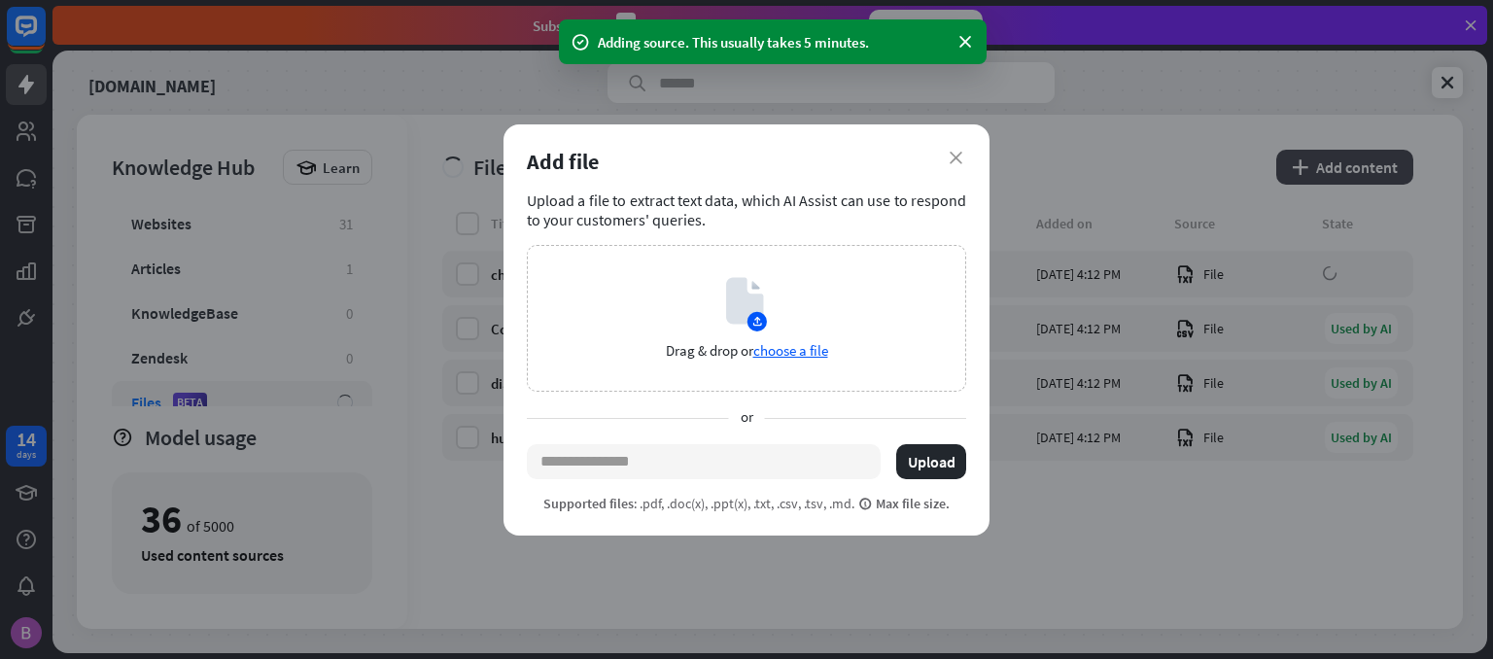 The image size is (1493, 659). I want to click on i: close, so click(955, 157).